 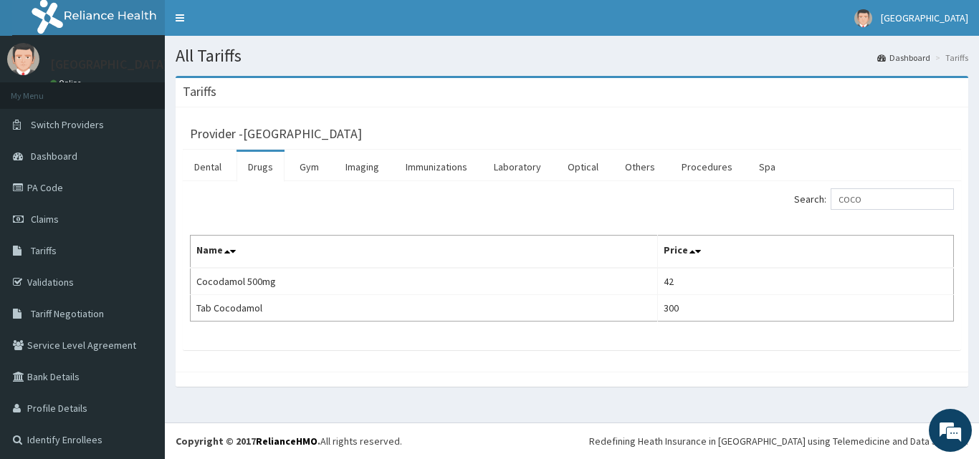 What do you see at coordinates (424, 282) in the screenshot?
I see `td: Cocodamol 500mg` at bounding box center [424, 282].